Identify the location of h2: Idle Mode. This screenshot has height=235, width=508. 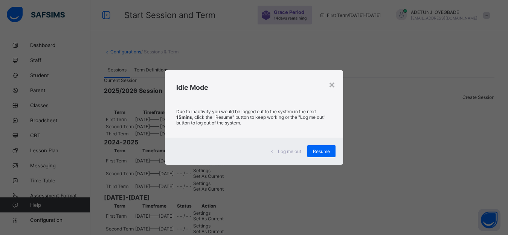
(254, 87).